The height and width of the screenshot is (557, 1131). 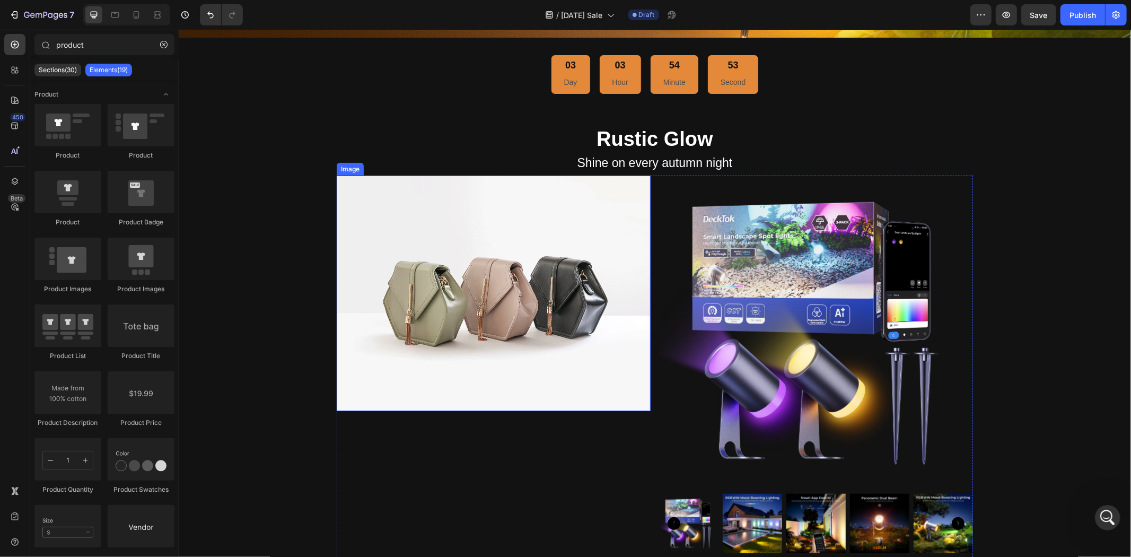 I want to click on button: Publish, so click(x=1083, y=15).